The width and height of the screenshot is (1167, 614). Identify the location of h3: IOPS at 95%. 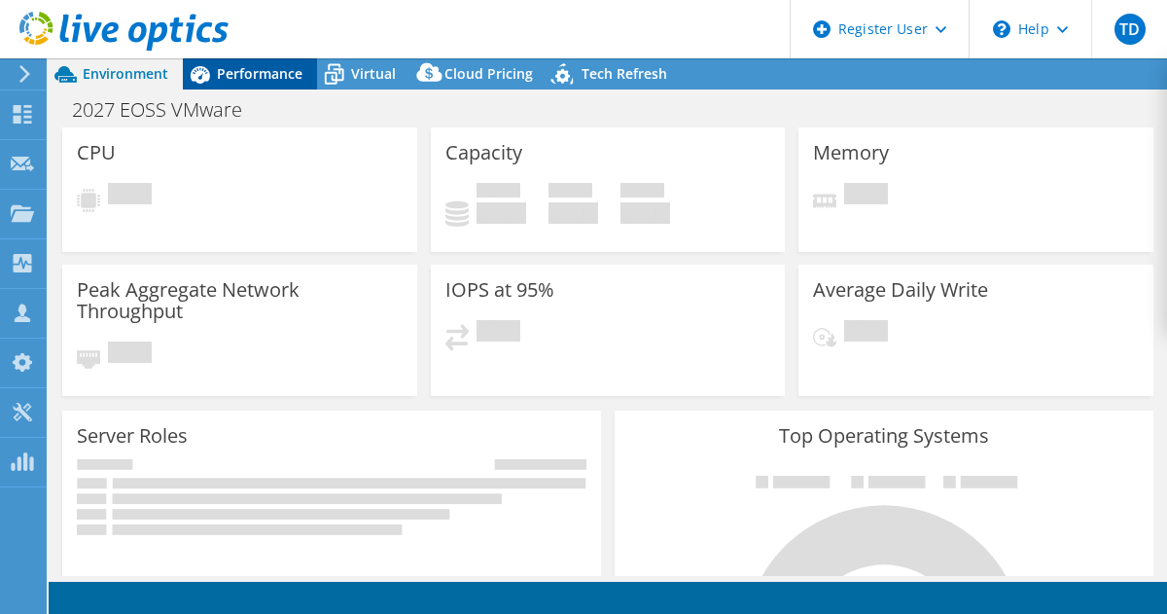
(500, 290).